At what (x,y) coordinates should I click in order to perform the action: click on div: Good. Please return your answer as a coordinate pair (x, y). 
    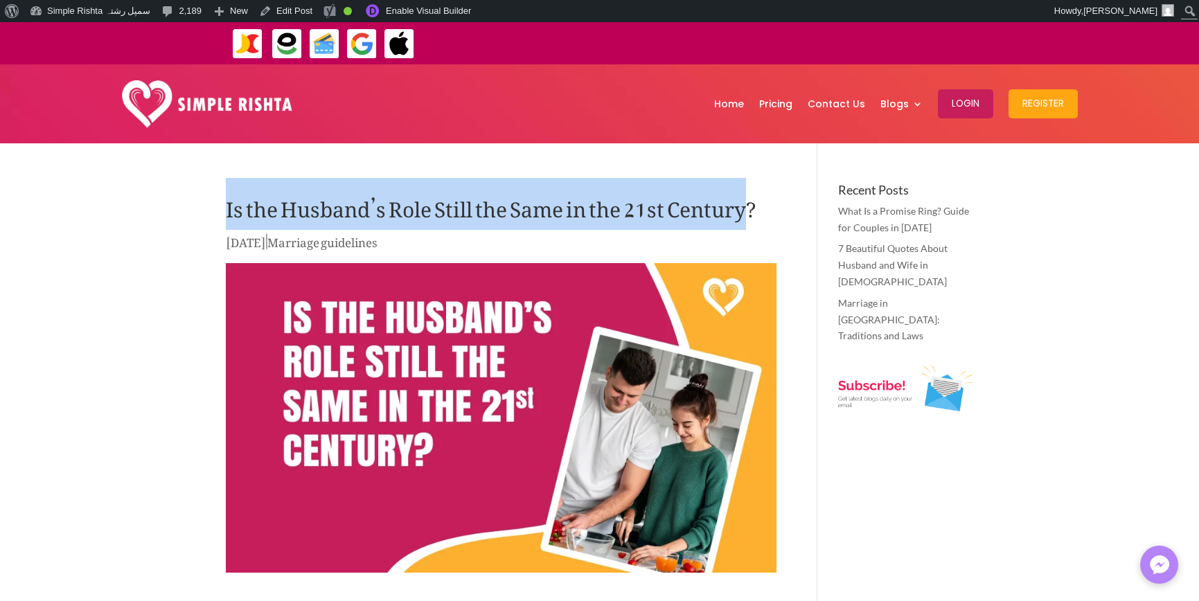
    Looking at the image, I should click on (348, 11).